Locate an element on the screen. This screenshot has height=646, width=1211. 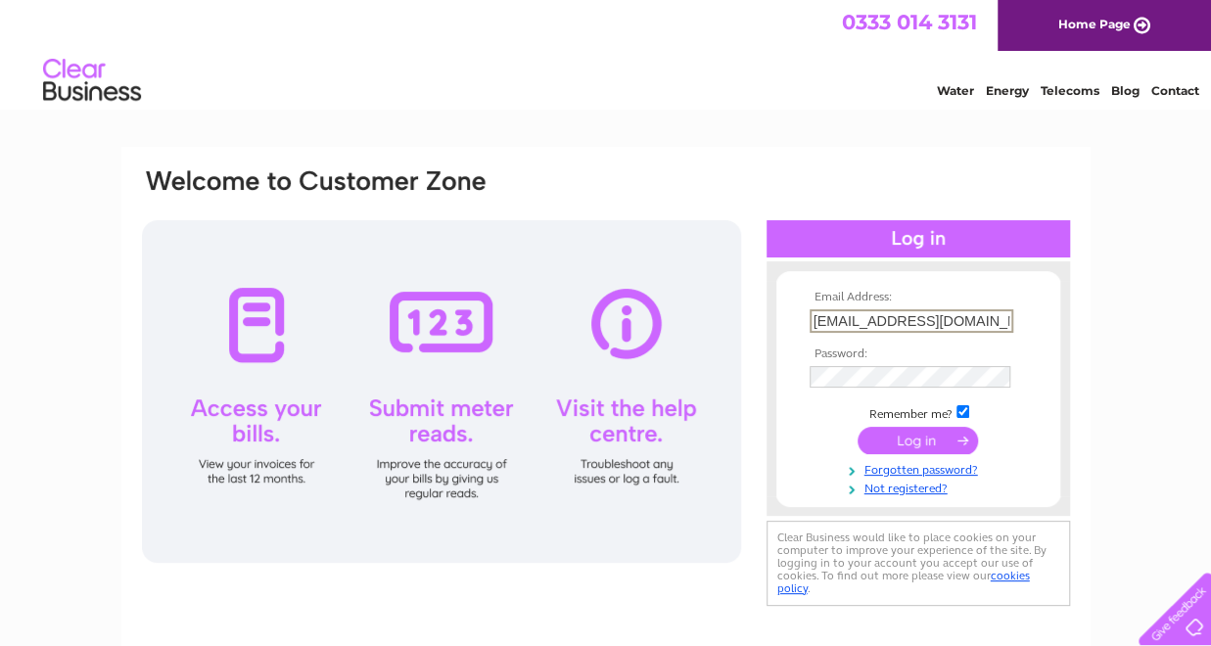
a: Forgotten password? is located at coordinates (920, 468).